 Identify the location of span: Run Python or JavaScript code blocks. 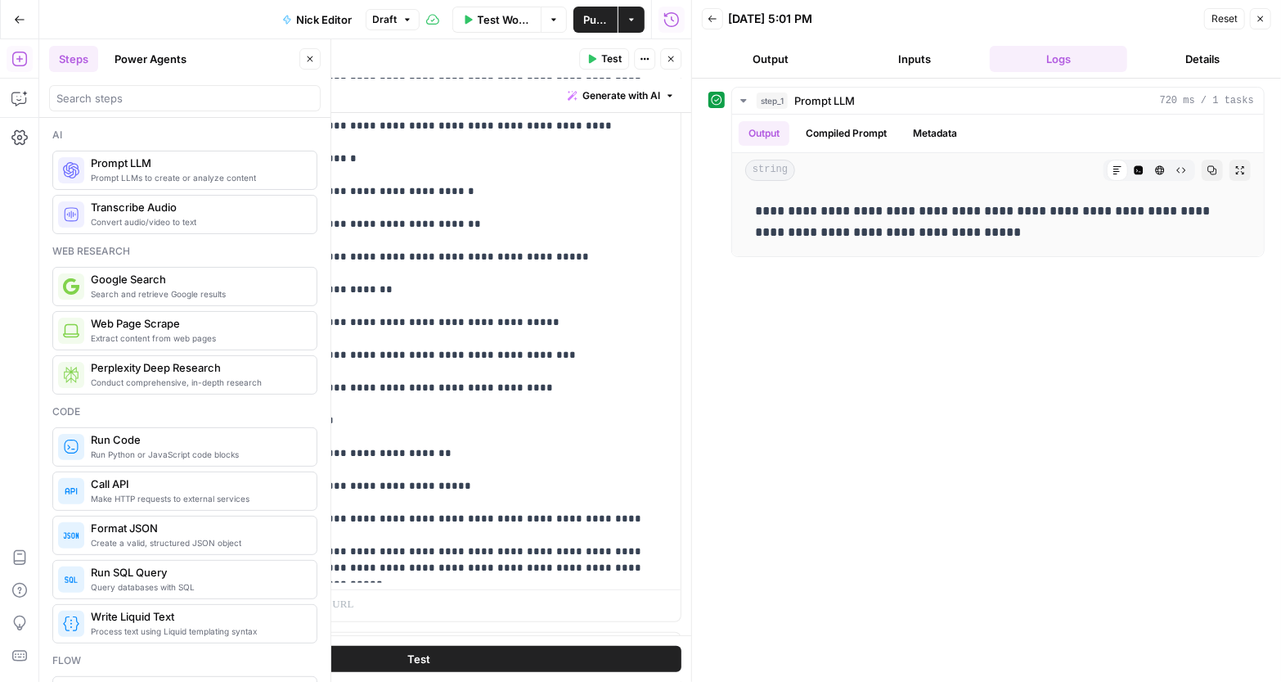
(197, 454).